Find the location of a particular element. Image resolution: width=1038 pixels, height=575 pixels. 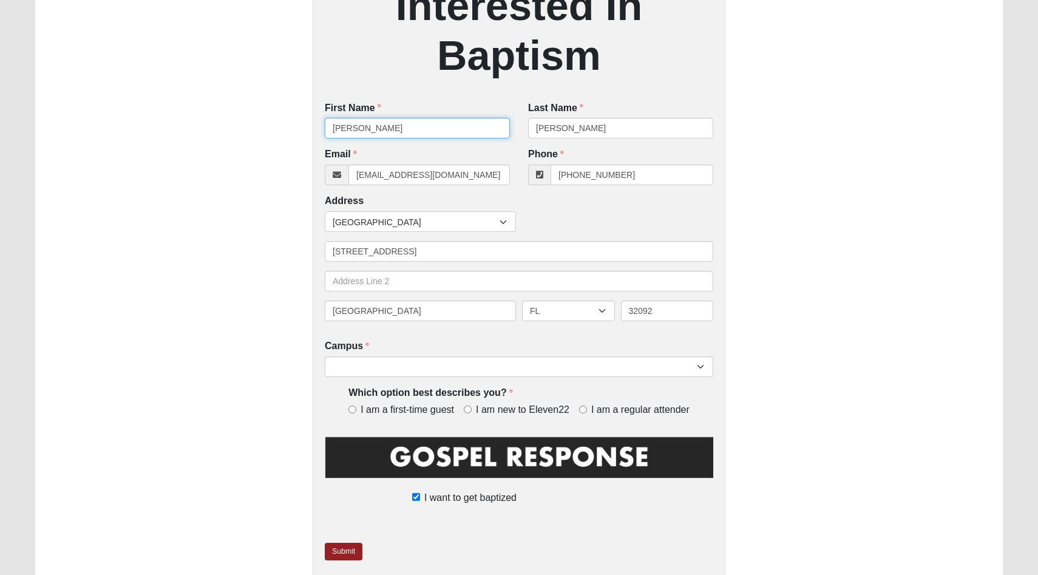

span: I want to get baptized is located at coordinates (470, 498).